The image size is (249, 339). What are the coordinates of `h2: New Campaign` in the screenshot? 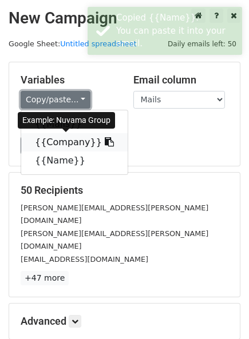 It's located at (124, 18).